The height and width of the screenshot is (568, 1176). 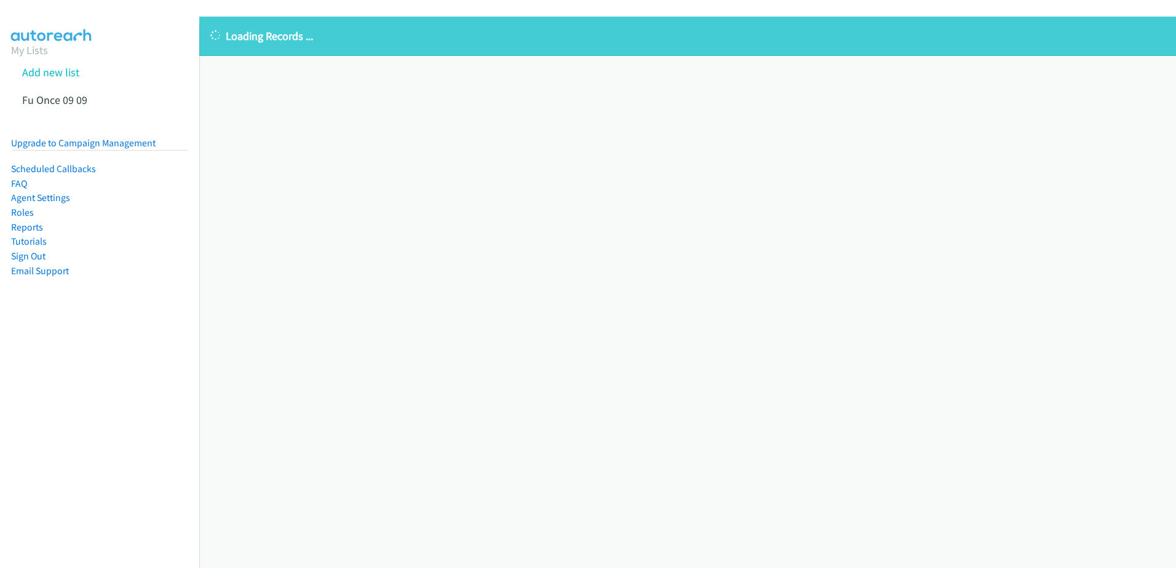 What do you see at coordinates (687, 36) in the screenshot?
I see `p: Loading Records ...` at bounding box center [687, 36].